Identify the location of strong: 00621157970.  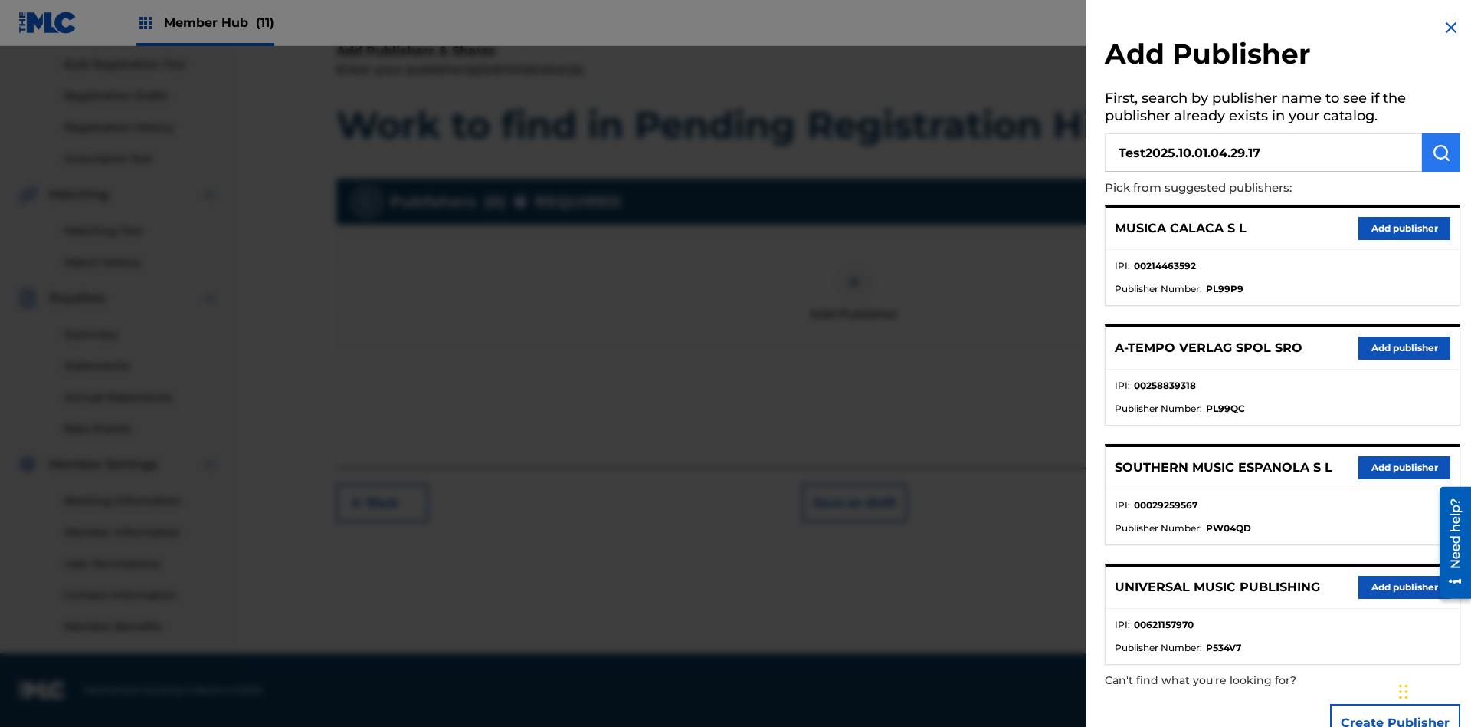
(1164, 625).